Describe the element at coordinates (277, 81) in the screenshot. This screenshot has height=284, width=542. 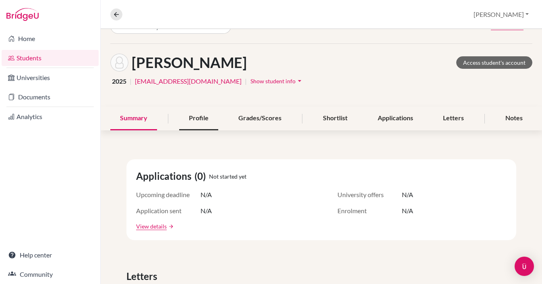
I see `button: Show student infoarrow_drop_down` at that location.